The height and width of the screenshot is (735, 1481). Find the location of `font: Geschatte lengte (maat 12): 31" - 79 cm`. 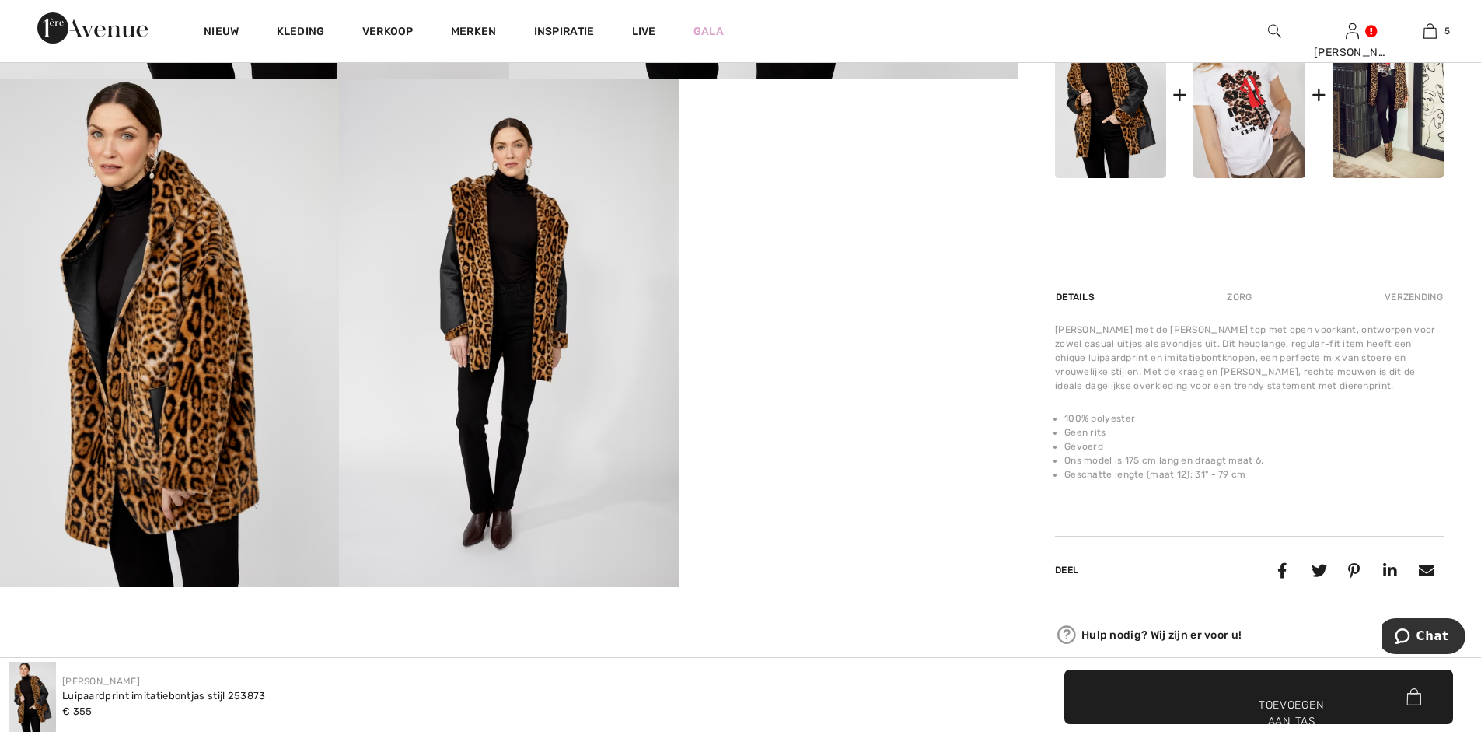

font: Geschatte lengte (maat 12): 31" - 79 cm is located at coordinates (1155, 474).